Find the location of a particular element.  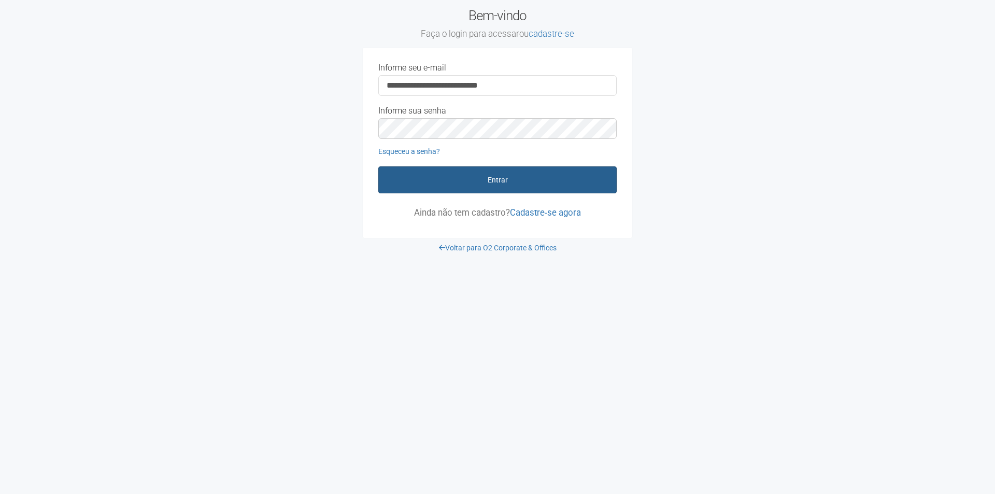

h2: Bem-vindo is located at coordinates (498, 24).